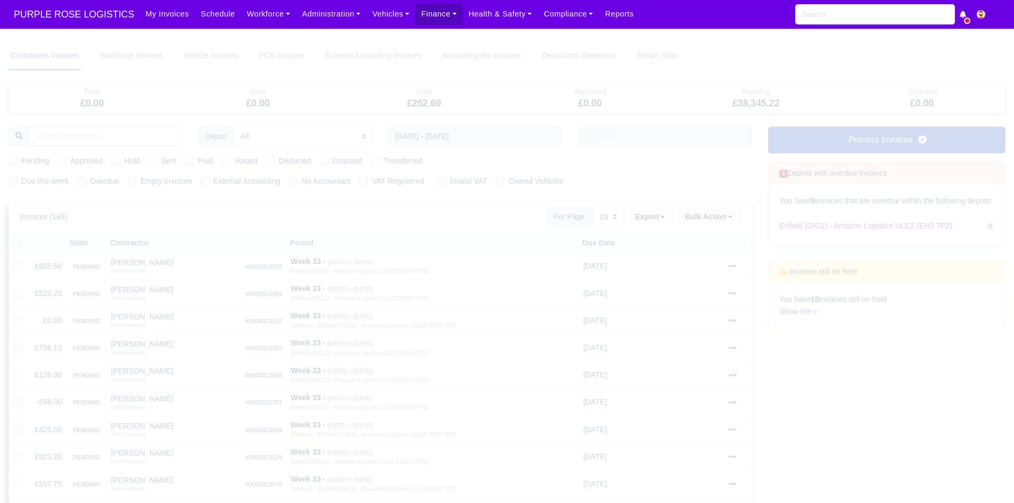  What do you see at coordinates (167, 14) in the screenshot?
I see `a: My Invoices` at bounding box center [167, 14].